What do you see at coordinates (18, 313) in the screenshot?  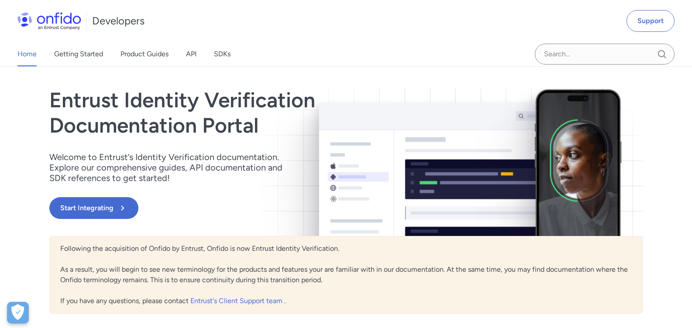 I see `button: Open Preferences` at bounding box center [18, 313].